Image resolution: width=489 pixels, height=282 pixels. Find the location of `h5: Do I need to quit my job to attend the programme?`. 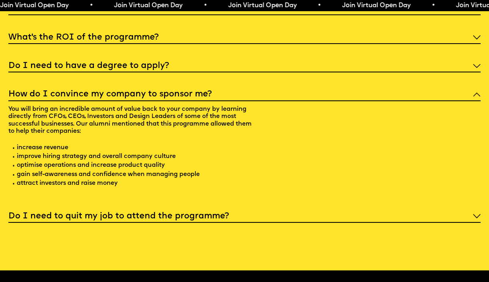

h5: Do I need to quit my job to attend the programme? is located at coordinates (119, 216).